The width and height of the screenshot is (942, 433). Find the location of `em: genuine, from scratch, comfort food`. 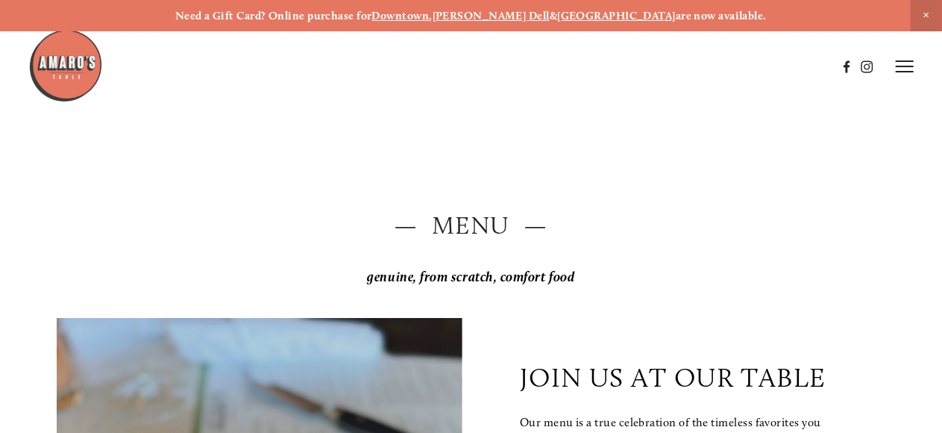

em: genuine, from scratch, comfort food is located at coordinates (472, 277).